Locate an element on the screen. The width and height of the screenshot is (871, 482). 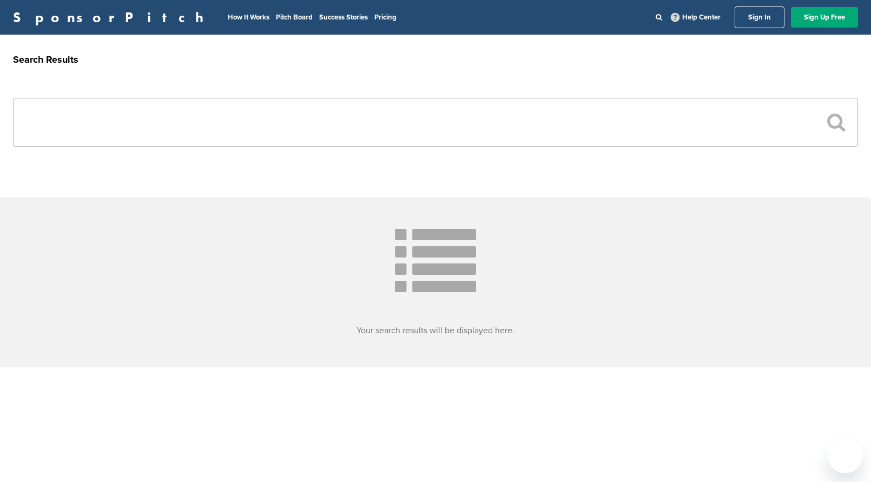
a: Sign Up Free is located at coordinates (825, 17).